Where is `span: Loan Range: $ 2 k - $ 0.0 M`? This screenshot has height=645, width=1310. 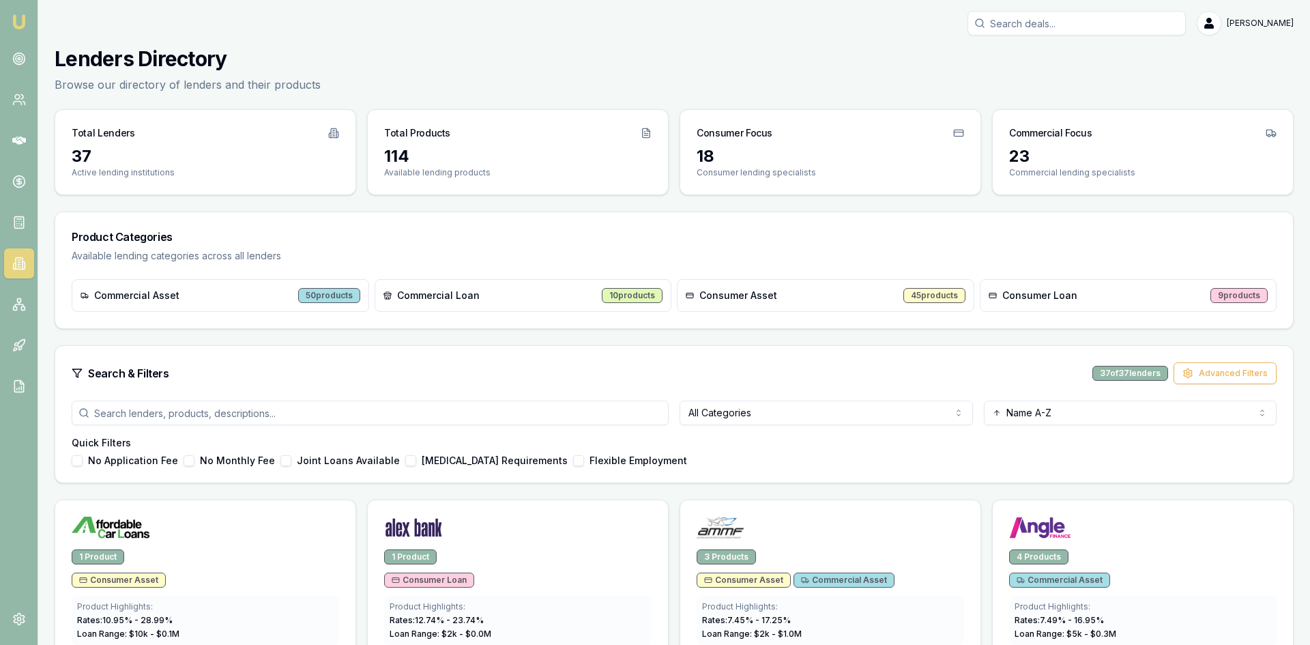 span: Loan Range: $ 2 k - $ 0.0 M is located at coordinates (440, 633).